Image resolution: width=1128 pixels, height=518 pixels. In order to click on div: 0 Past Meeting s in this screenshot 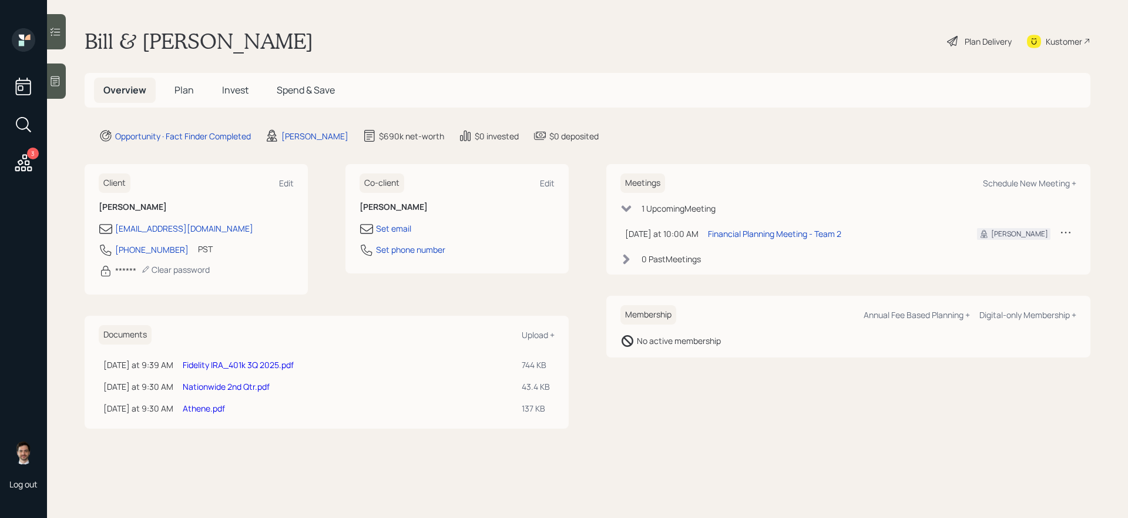, I will do `click(671, 258)`.